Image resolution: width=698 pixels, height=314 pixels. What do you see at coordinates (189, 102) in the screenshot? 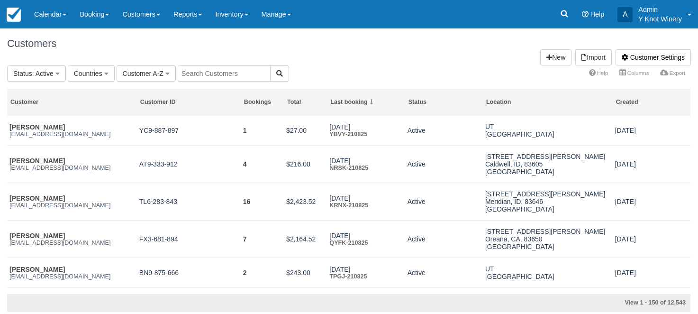
I see `div: Customer ID` at bounding box center [189, 102].